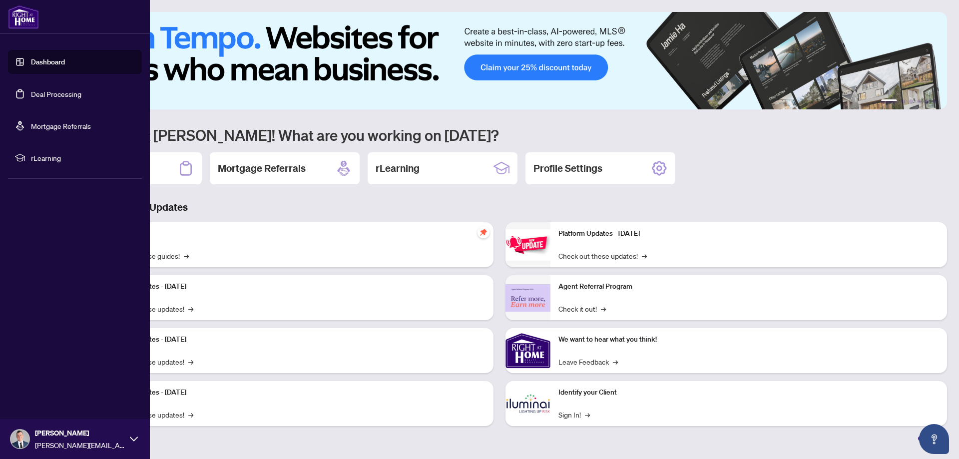  I want to click on button: 6, so click(935, 101).